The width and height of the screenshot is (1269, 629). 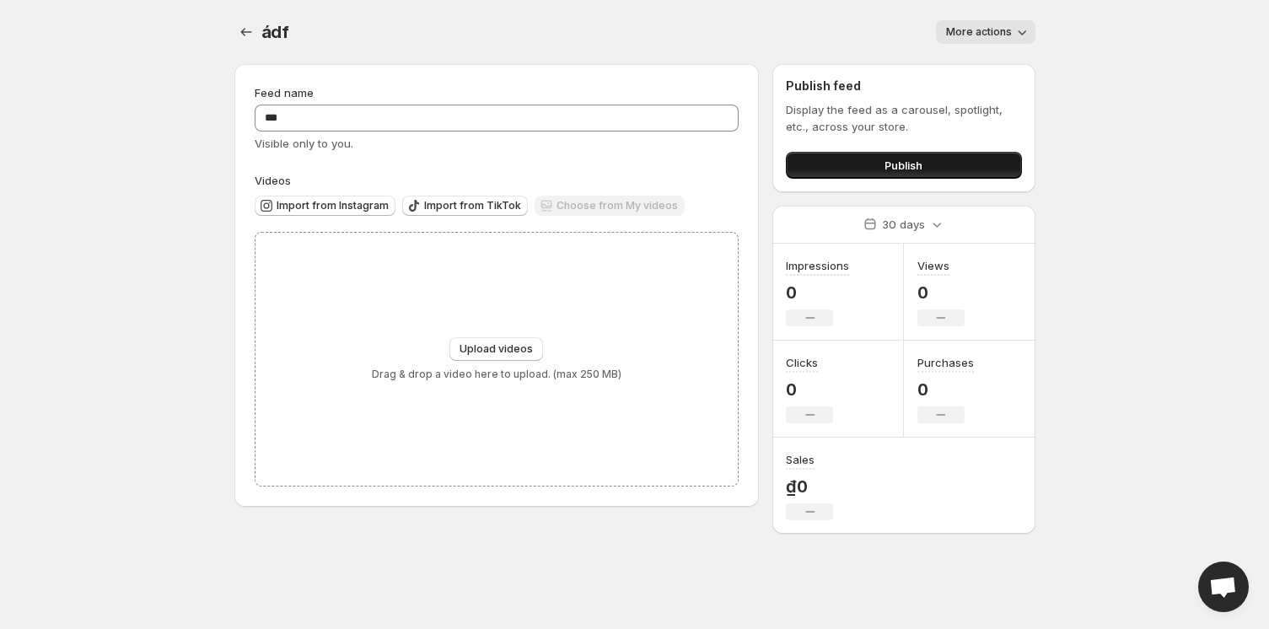 I want to click on span: Feed name, so click(x=284, y=93).